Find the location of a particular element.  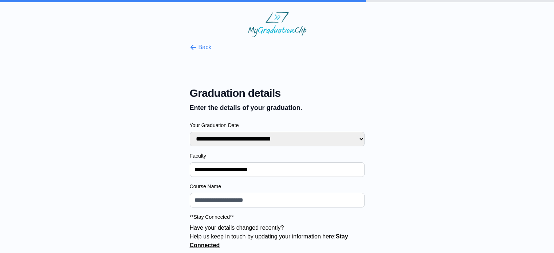

p: Enter the details of your graduation. is located at coordinates (277, 108).